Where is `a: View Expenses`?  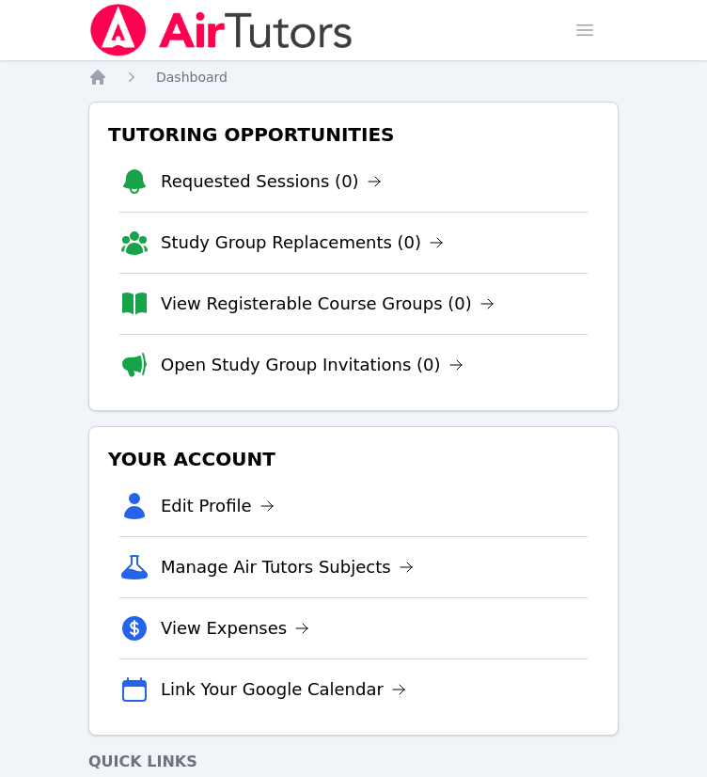
a: View Expenses is located at coordinates (235, 628).